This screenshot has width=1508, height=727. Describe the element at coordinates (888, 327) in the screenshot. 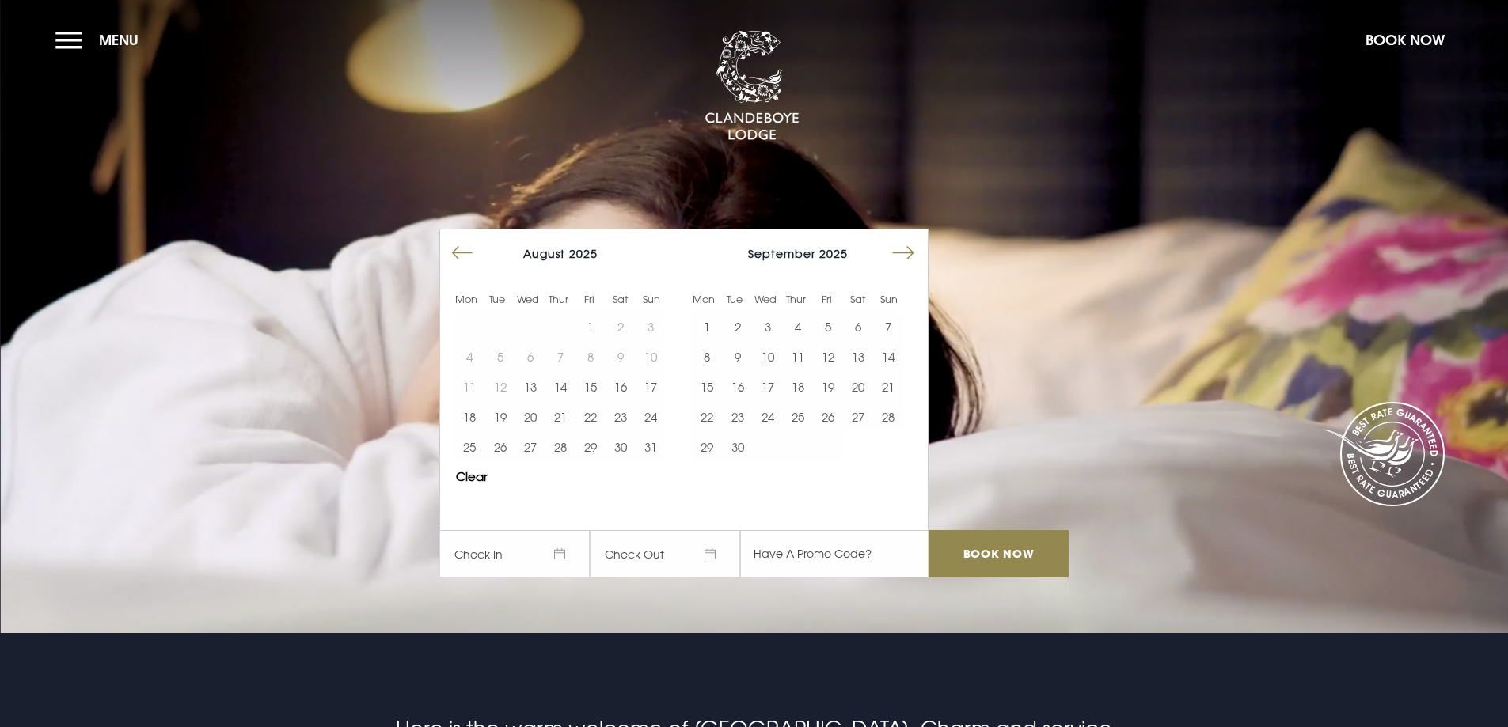

I see `button: 7` at that location.